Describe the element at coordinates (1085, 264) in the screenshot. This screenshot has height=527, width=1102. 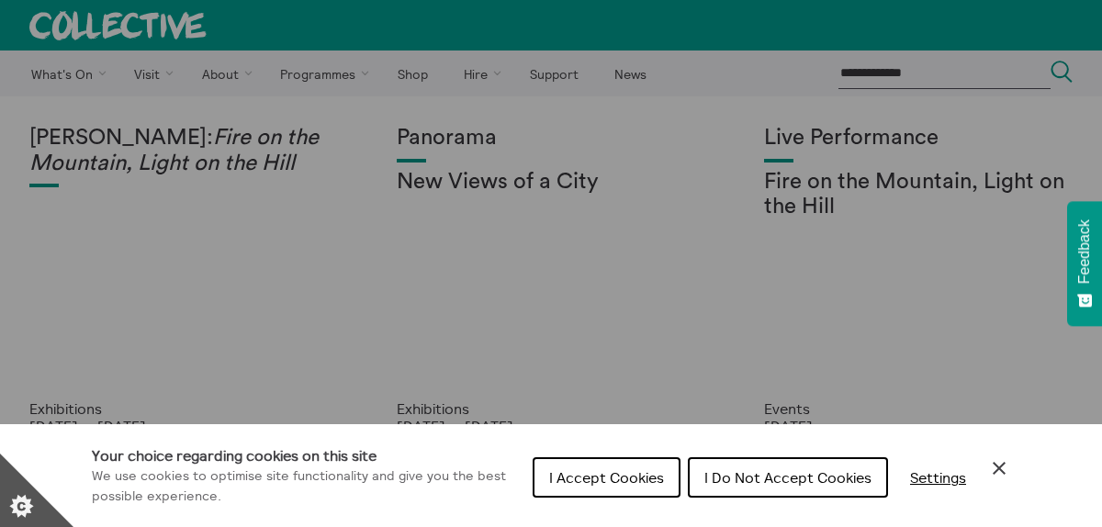
I see `button: Feedback - Show survey` at that location.